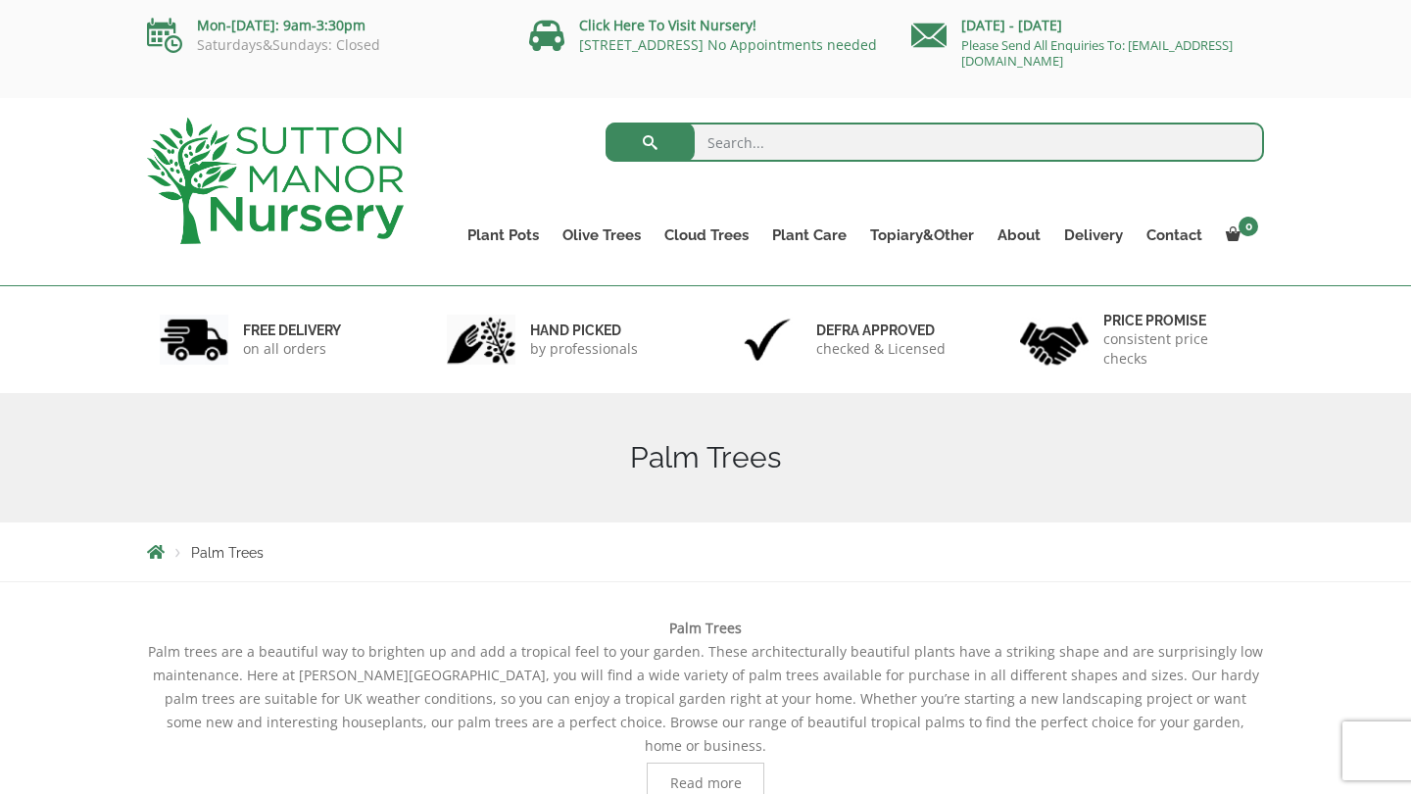 The width and height of the screenshot is (1411, 794). I want to click on b: Palm Trees, so click(705, 627).